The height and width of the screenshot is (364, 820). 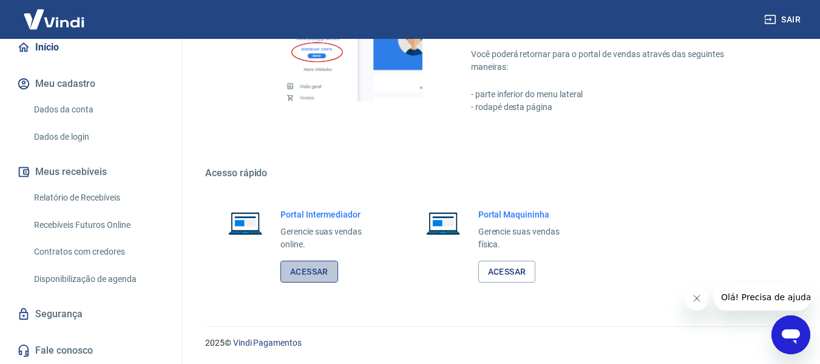 I want to click on span: Olá! Precisa de ajuda?, so click(x=55, y=13).